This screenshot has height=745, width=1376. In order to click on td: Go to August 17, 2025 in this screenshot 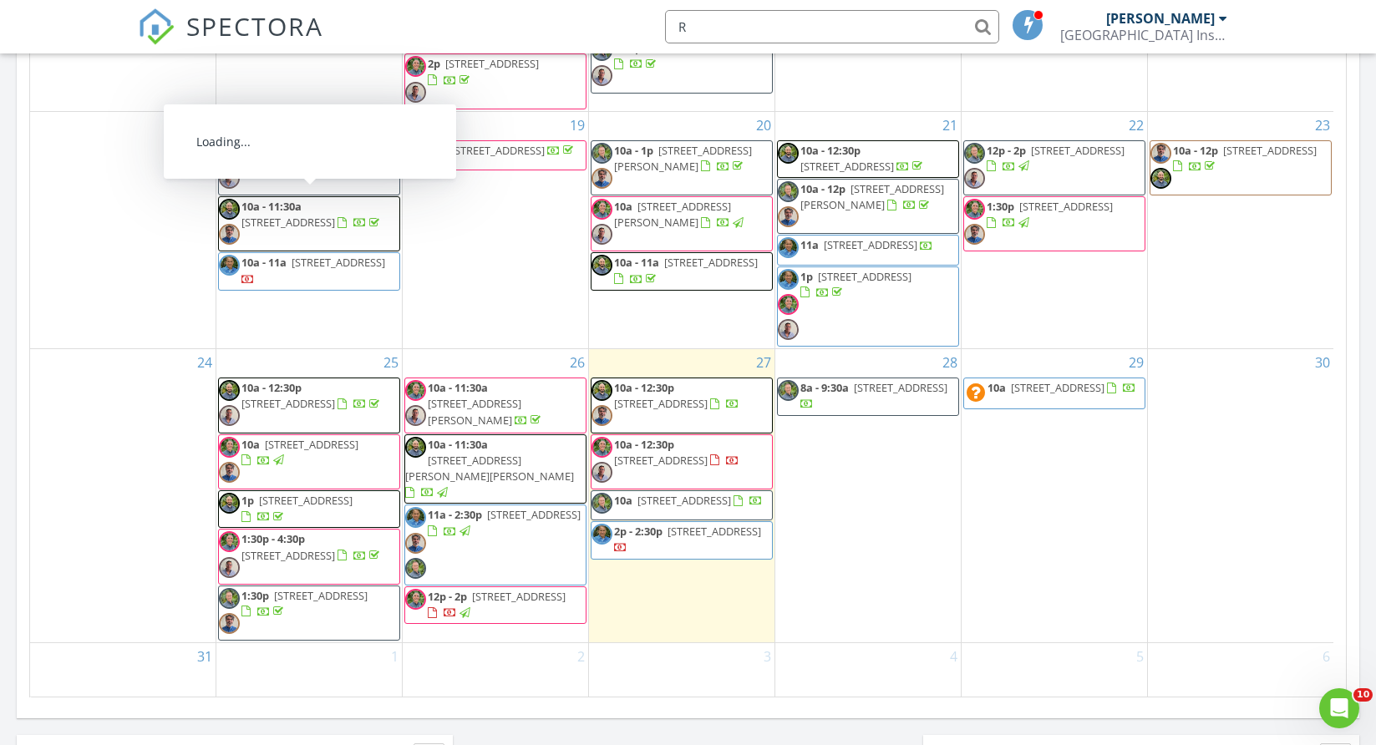, I will do `click(123, 230)`.